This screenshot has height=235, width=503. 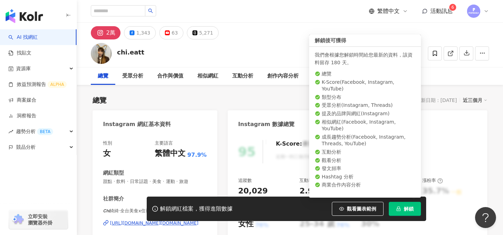 What do you see at coordinates (170, 76) in the screenshot?
I see `div: 合作與價值` at bounding box center [170, 76].